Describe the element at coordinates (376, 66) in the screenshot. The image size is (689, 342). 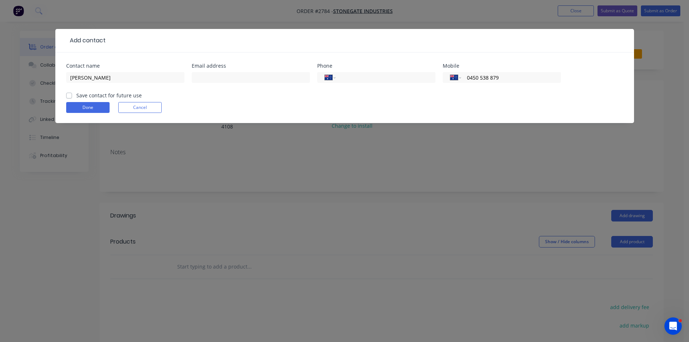
I see `div: Phone` at that location.